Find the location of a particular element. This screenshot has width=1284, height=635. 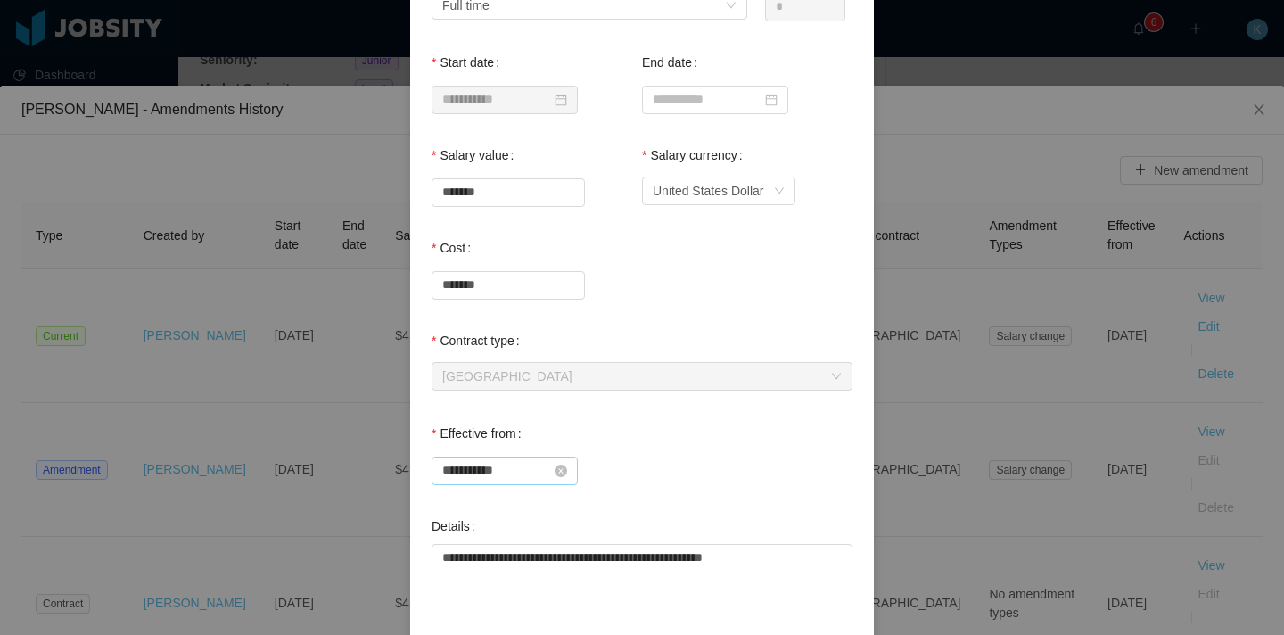

i: icon: close-circle is located at coordinates (561, 471).